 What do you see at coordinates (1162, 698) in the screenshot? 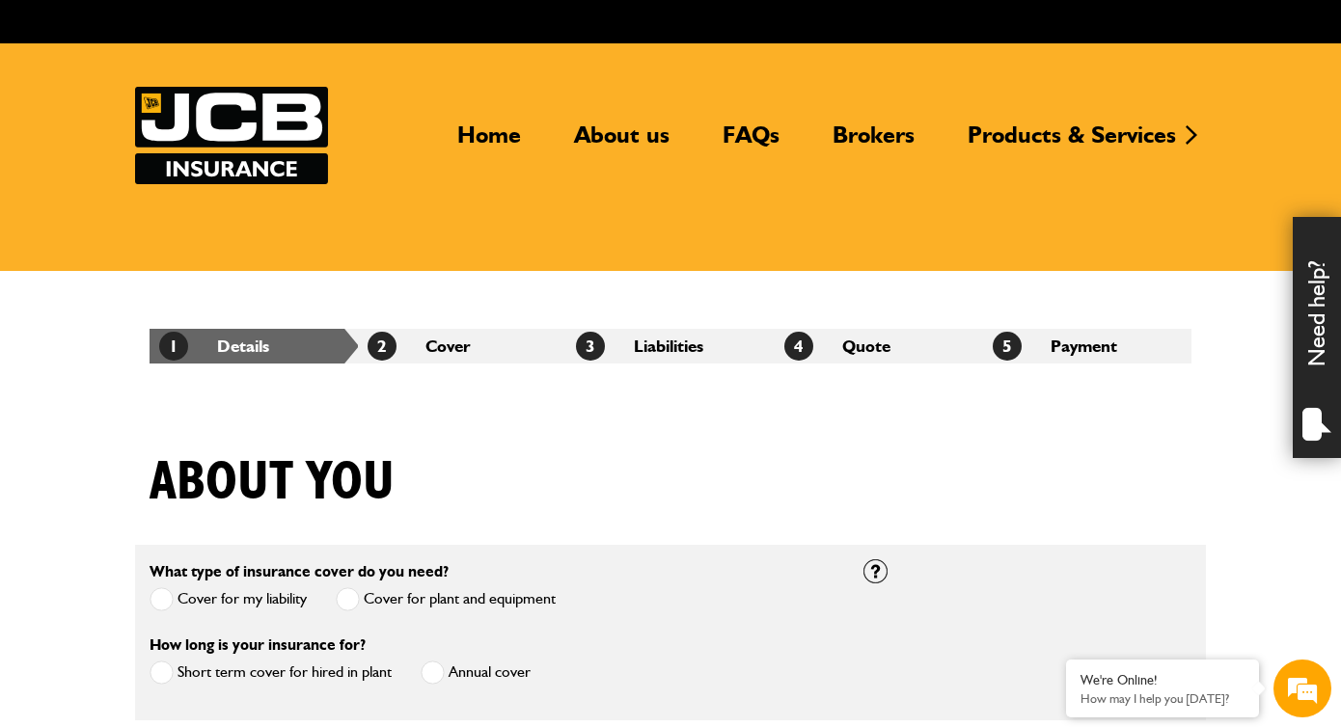
I see `p: How may I help you today?` at bounding box center [1162, 698].